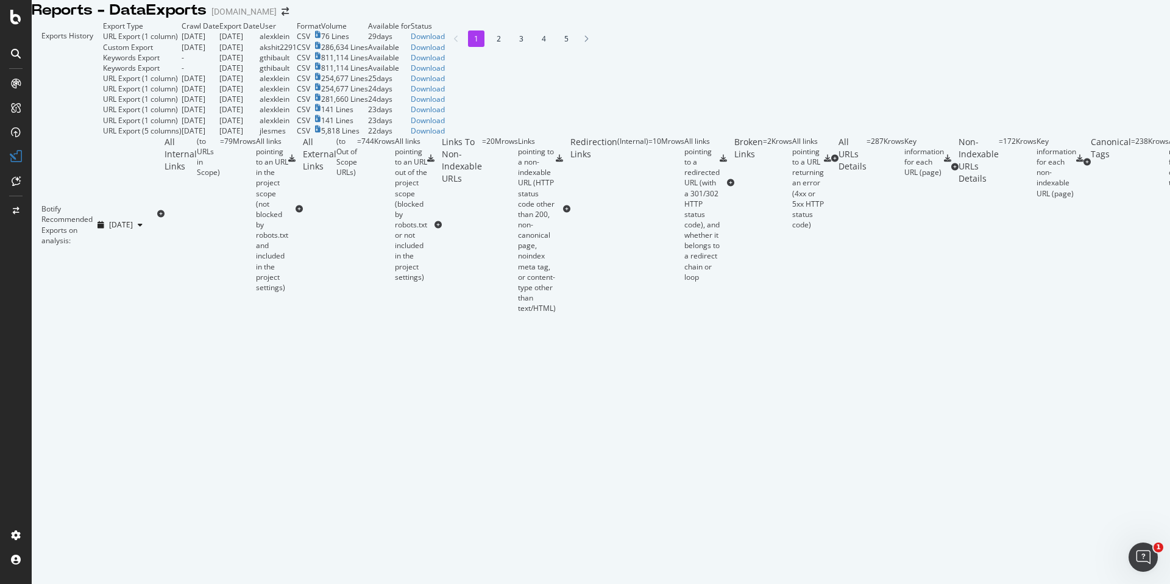 The image size is (1170, 584). I want to click on li: 1, so click(476, 38).